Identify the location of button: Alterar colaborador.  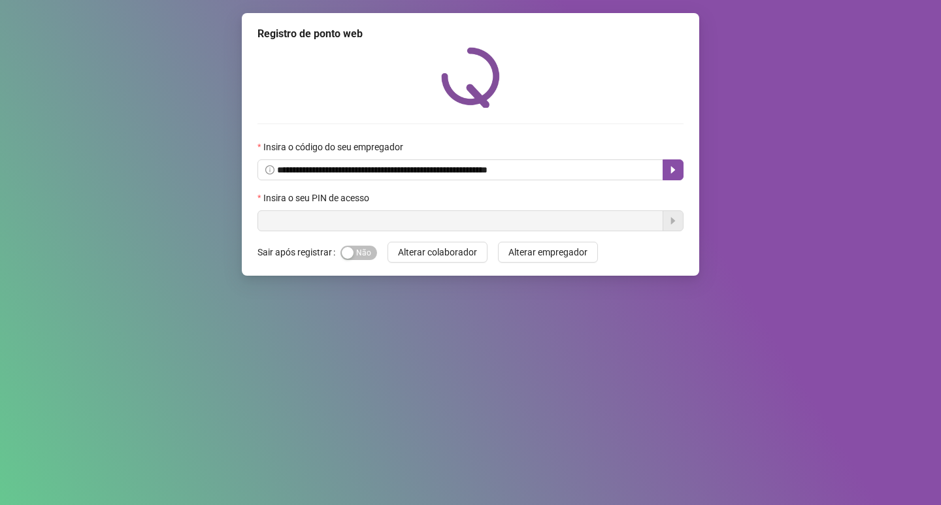
(437, 252).